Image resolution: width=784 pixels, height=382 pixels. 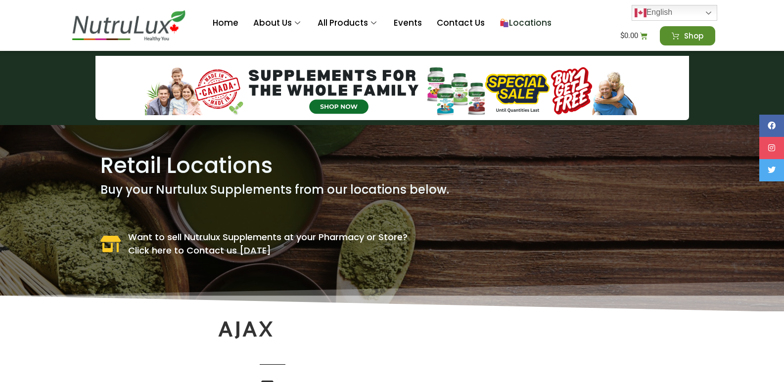 What do you see at coordinates (392, 166) in the screenshot?
I see `h1: Retail Locations` at bounding box center [392, 166].